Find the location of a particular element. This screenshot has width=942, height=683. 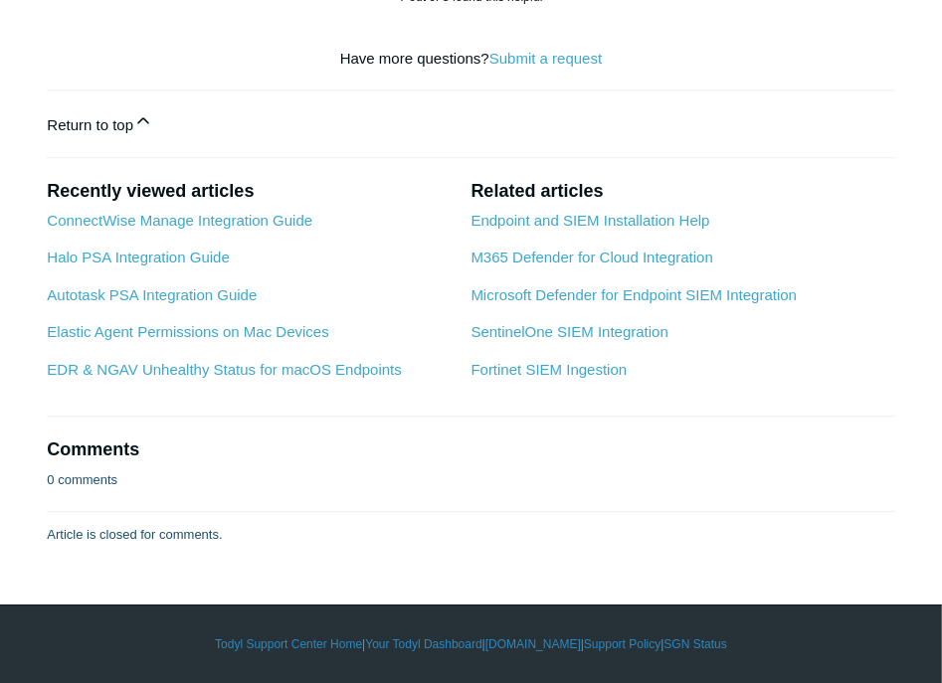

a: SGN Status is located at coordinates (695, 645).